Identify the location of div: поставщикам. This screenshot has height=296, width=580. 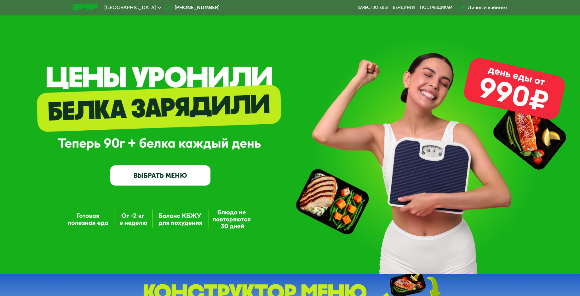
(436, 8).